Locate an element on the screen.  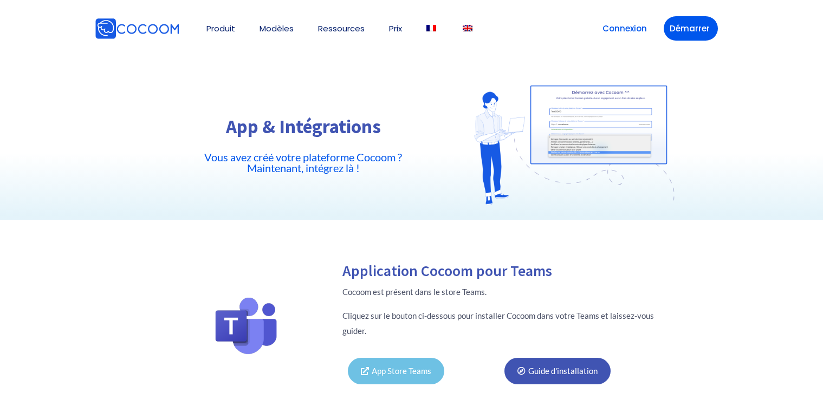
h2: Application Cocoom pour Teams is located at coordinates (499, 271).